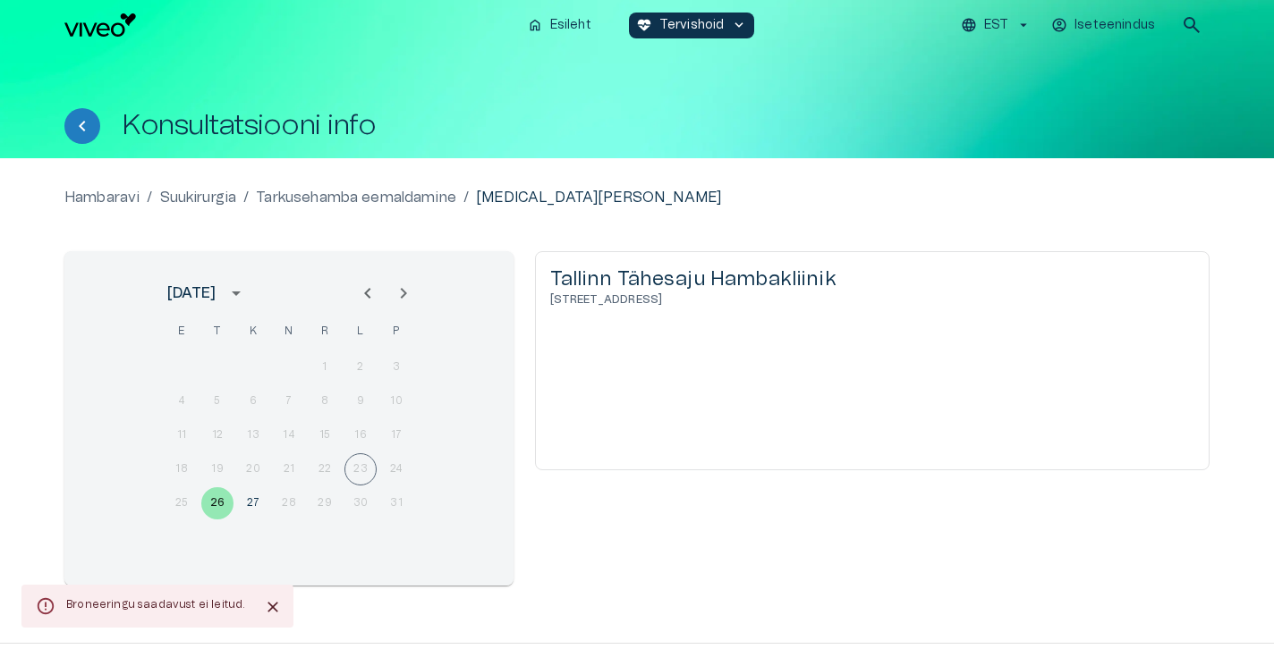 This screenshot has height=649, width=1274. I want to click on p: Hambaravi, so click(102, 198).